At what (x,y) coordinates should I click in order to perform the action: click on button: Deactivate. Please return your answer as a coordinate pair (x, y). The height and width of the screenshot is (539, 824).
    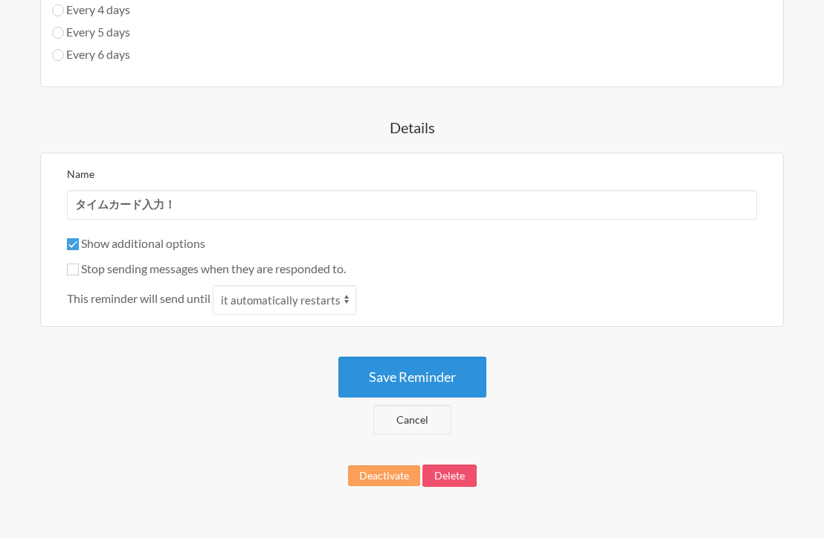
    Looking at the image, I should click on (384, 475).